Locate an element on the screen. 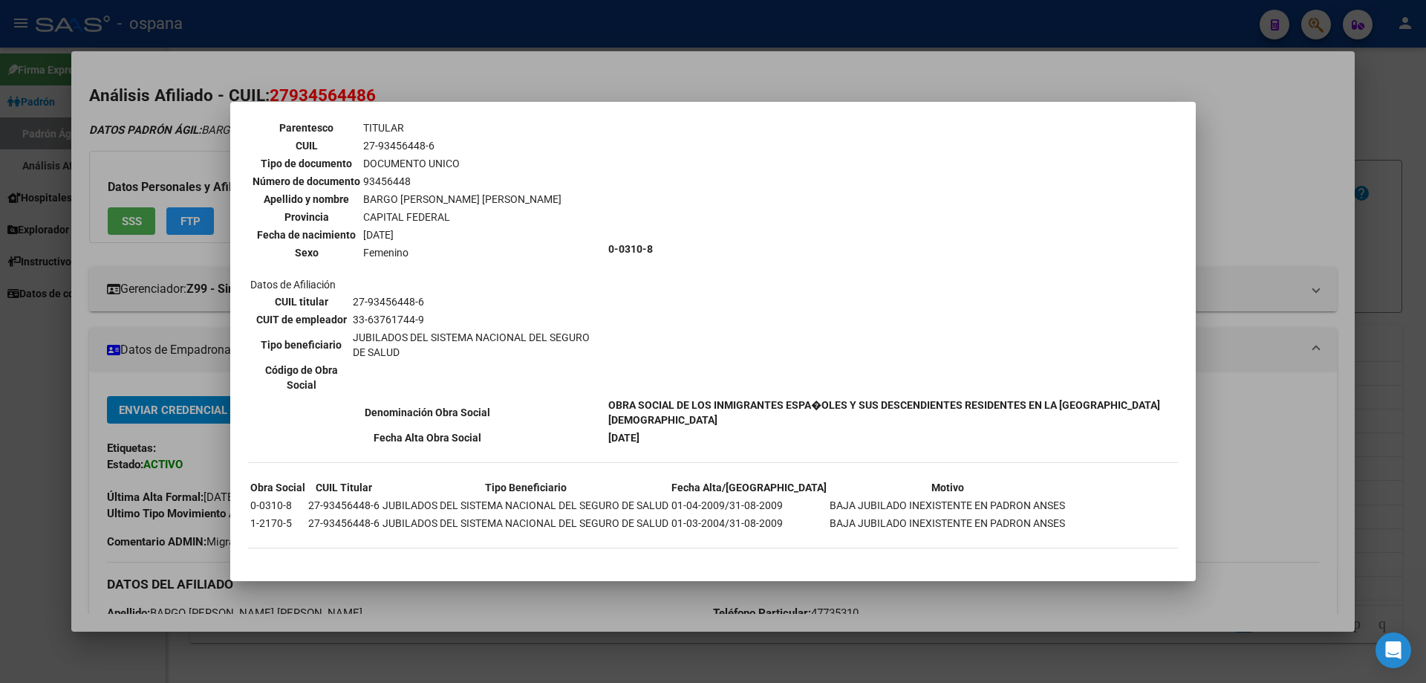  th: Tipo Beneficiario is located at coordinates (525, 487).